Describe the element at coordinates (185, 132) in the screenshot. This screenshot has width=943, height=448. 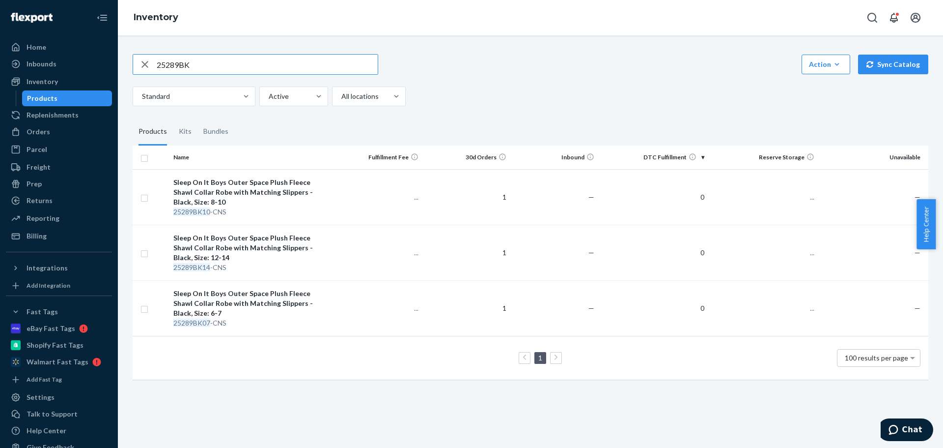
I see `div: Kits` at that location.